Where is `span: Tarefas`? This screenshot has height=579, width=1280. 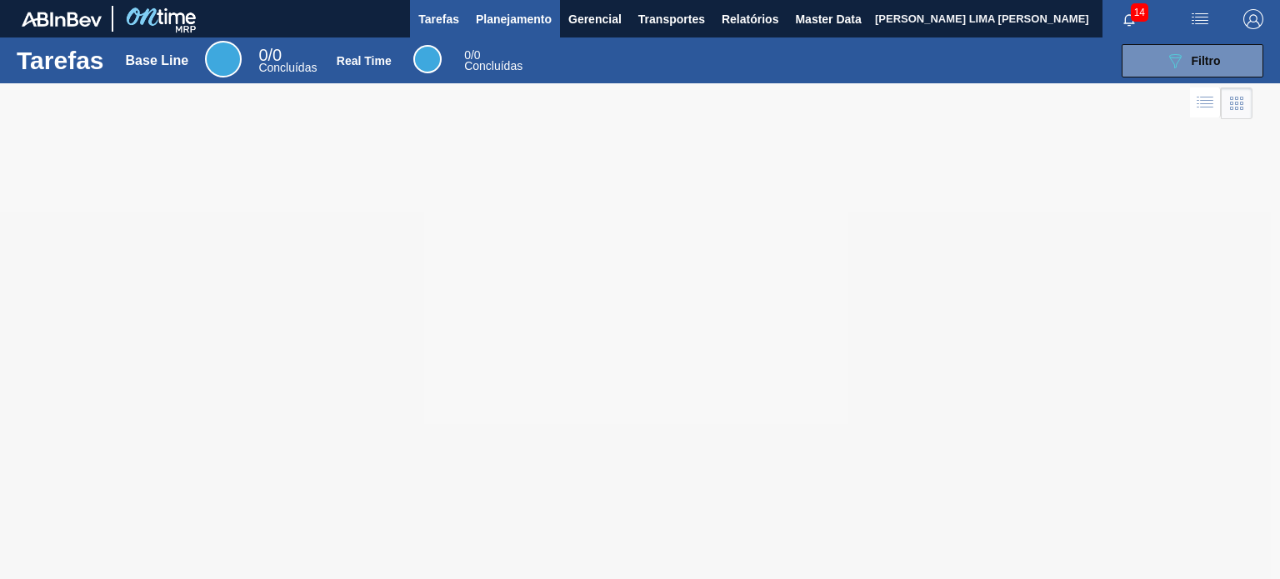
span: Tarefas is located at coordinates (438, 19).